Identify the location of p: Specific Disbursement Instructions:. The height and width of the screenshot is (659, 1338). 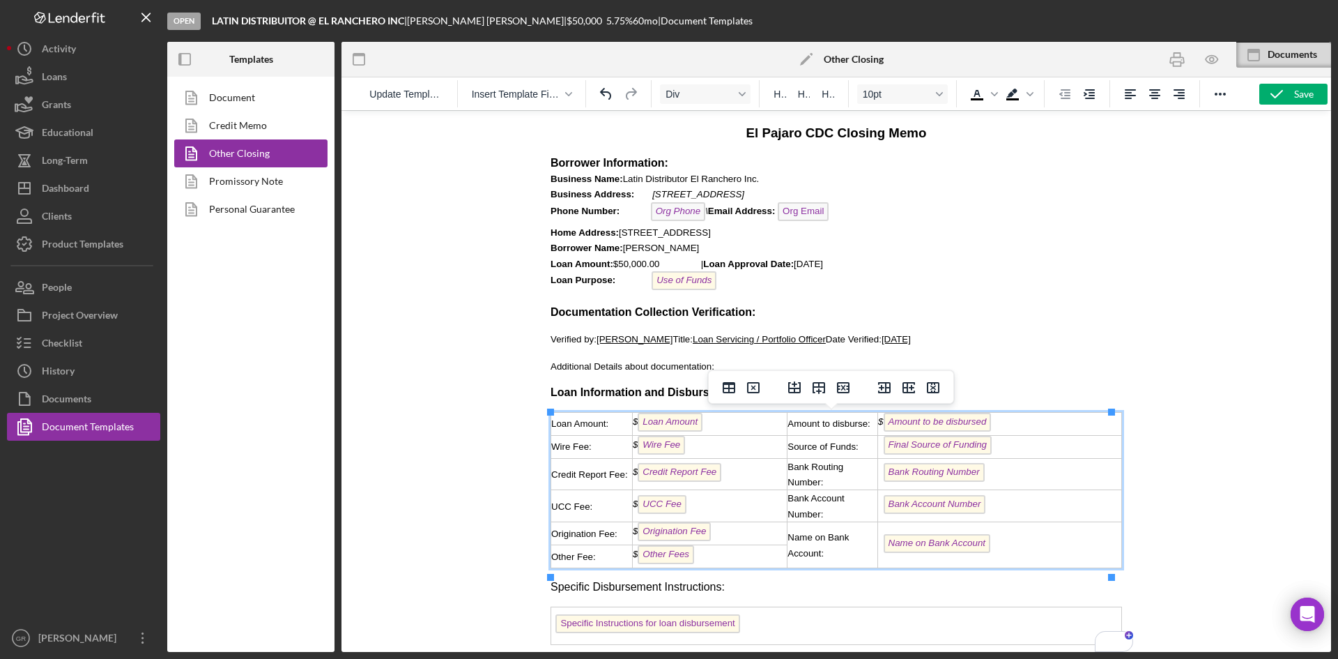
(297, 476).